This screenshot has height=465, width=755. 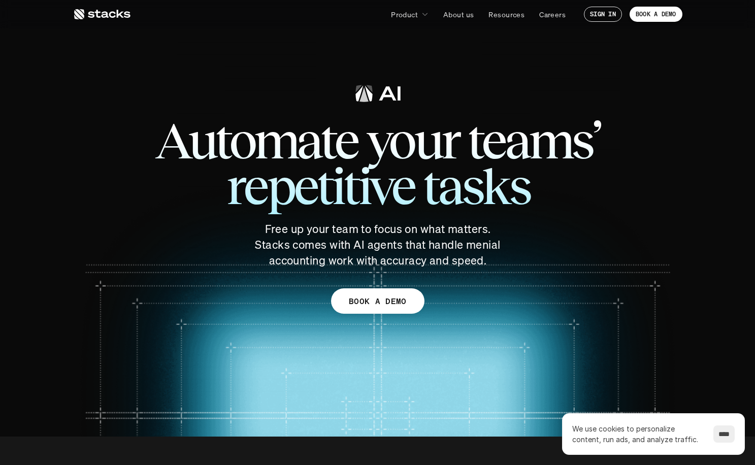 What do you see at coordinates (638, 434) in the screenshot?
I see `p: We use cookies to personalize content, run ads, and analyze traffic.` at bounding box center [638, 434].